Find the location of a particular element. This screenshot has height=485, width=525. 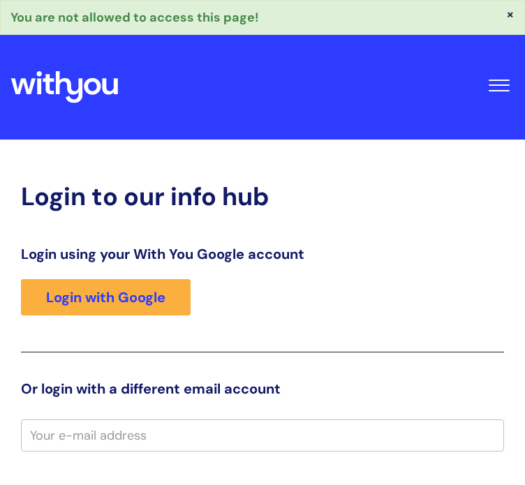

a: Login with Google is located at coordinates (105, 297).